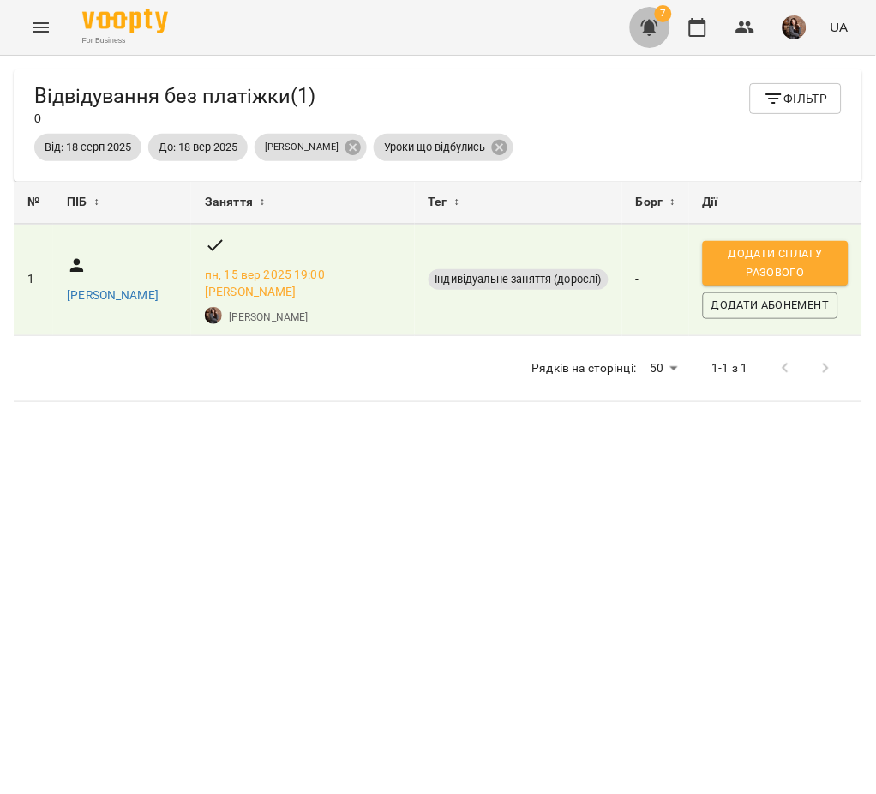 This screenshot has height=794, width=876. I want to click on button: Фільтр, so click(796, 99).